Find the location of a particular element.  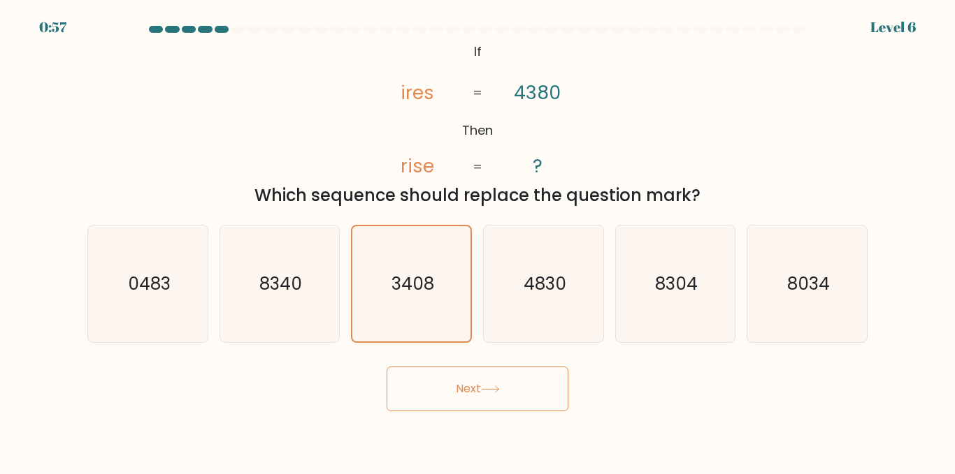

text: 8034 is located at coordinates (808, 284).